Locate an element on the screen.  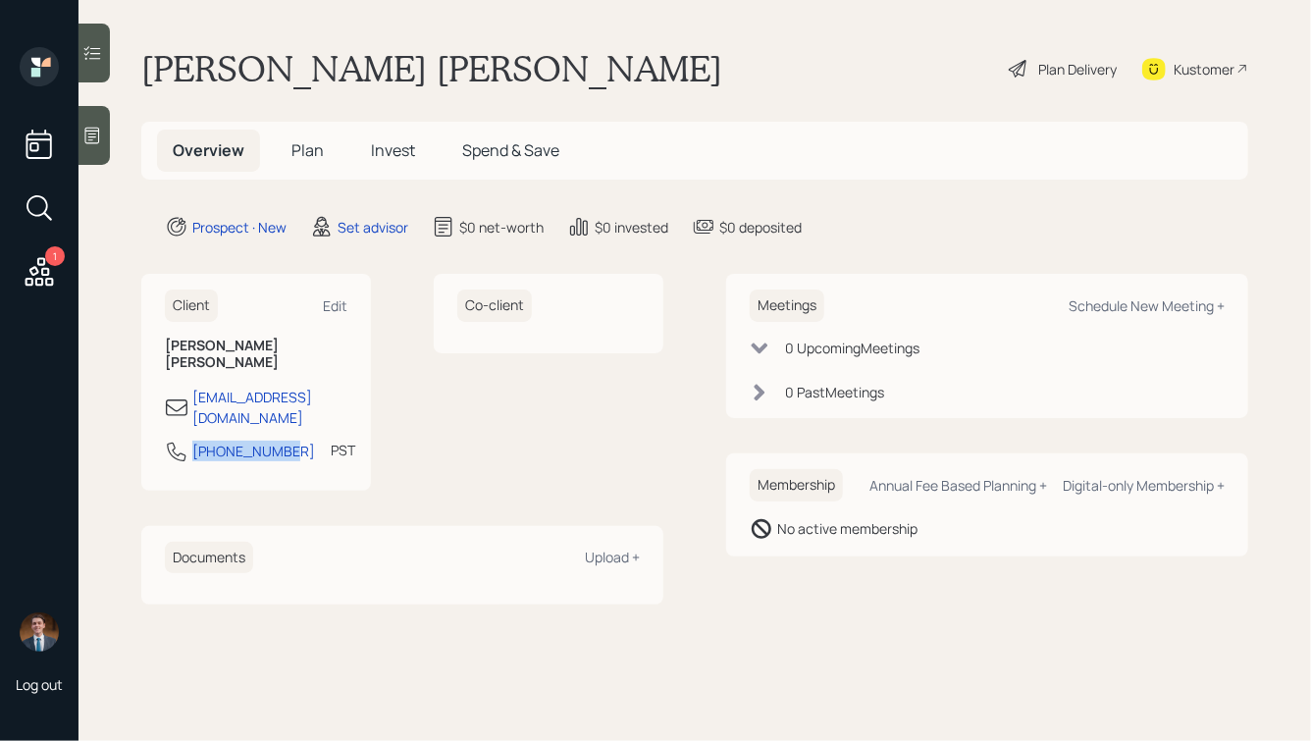
div: Kustomer is located at coordinates (1204, 69).